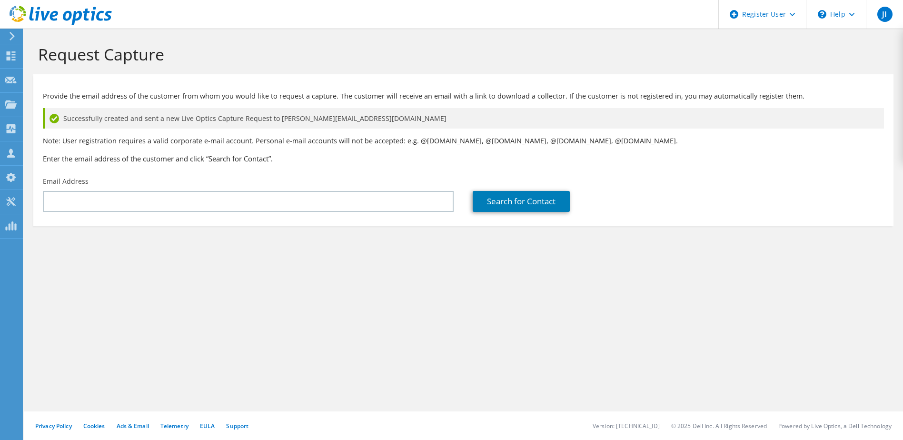 This screenshot has width=903, height=440. What do you see at coordinates (463, 159) in the screenshot?
I see `h3: Enter the email address of the customer and click “Search for Contact”.` at bounding box center [463, 159].